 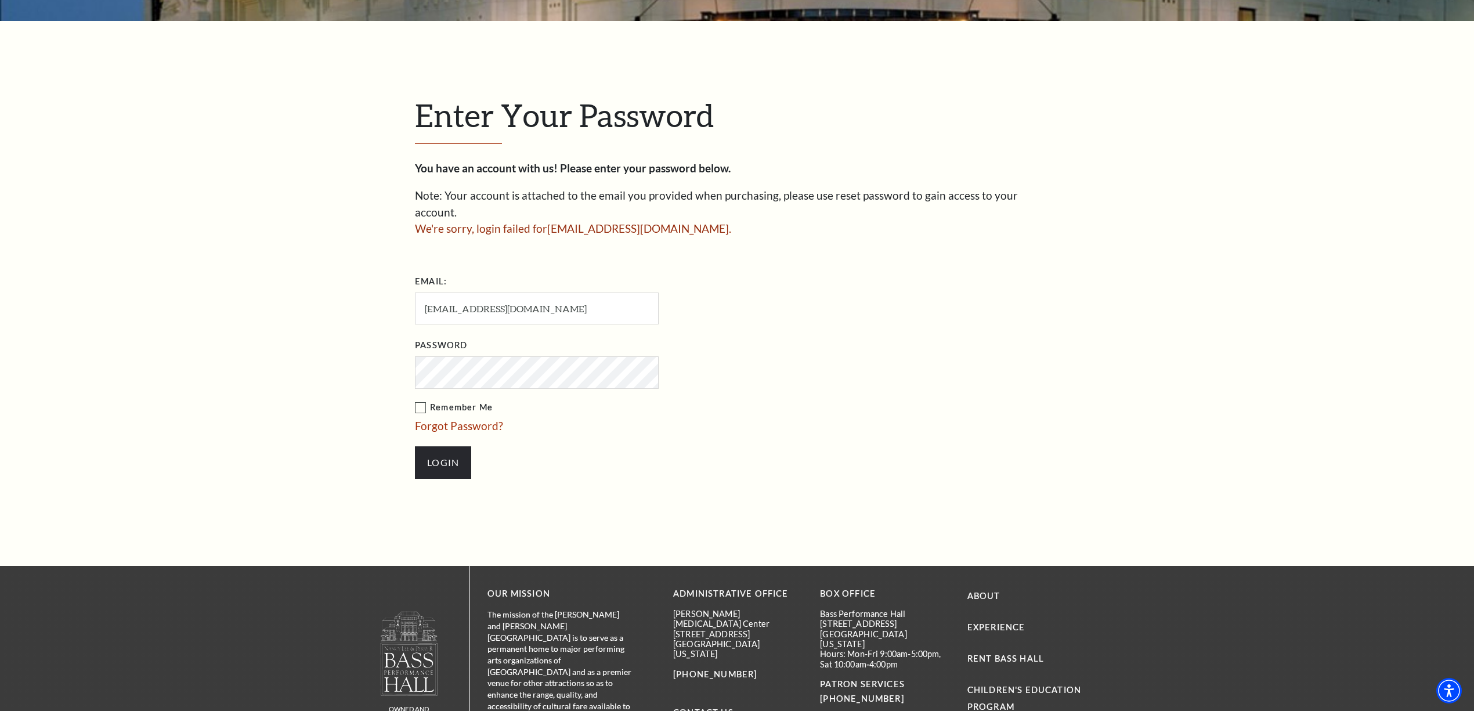 I want to click on label: Email:, so click(x=431, y=281).